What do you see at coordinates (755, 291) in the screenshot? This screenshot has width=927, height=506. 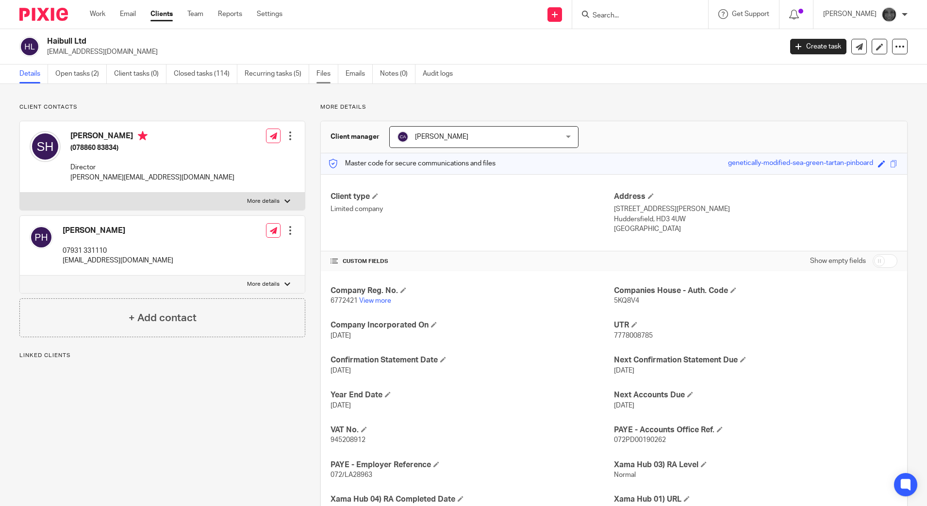 I see `h4: Companies House - Auth. Code` at bounding box center [755, 291].